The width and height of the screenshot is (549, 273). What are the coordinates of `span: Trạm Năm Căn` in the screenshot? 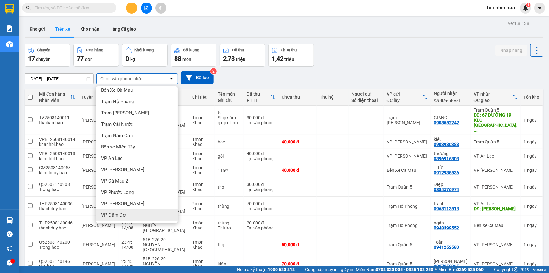 It's located at (117, 135).